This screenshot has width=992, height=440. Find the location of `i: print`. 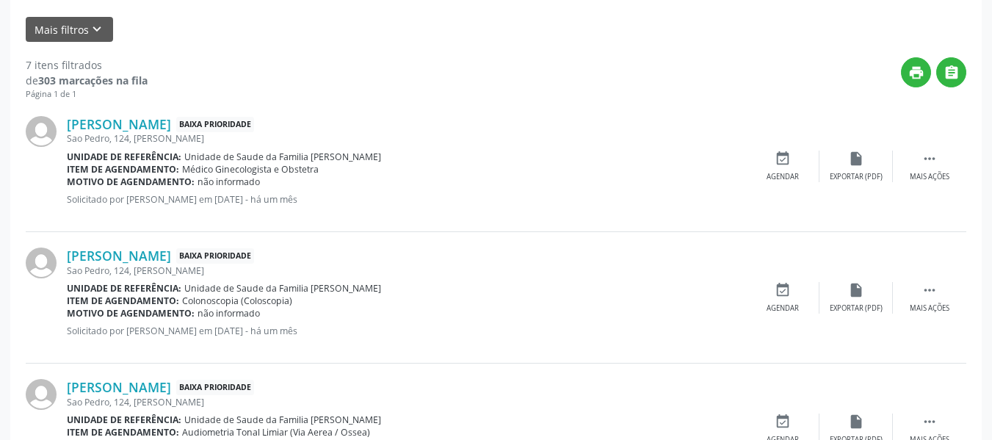

i: print is located at coordinates (916, 73).